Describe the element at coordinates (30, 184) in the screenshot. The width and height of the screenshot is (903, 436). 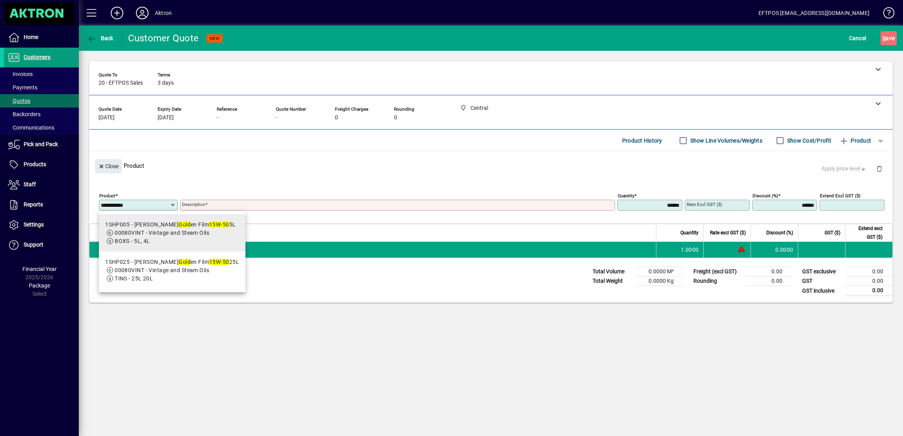
I see `span: Staff` at that location.